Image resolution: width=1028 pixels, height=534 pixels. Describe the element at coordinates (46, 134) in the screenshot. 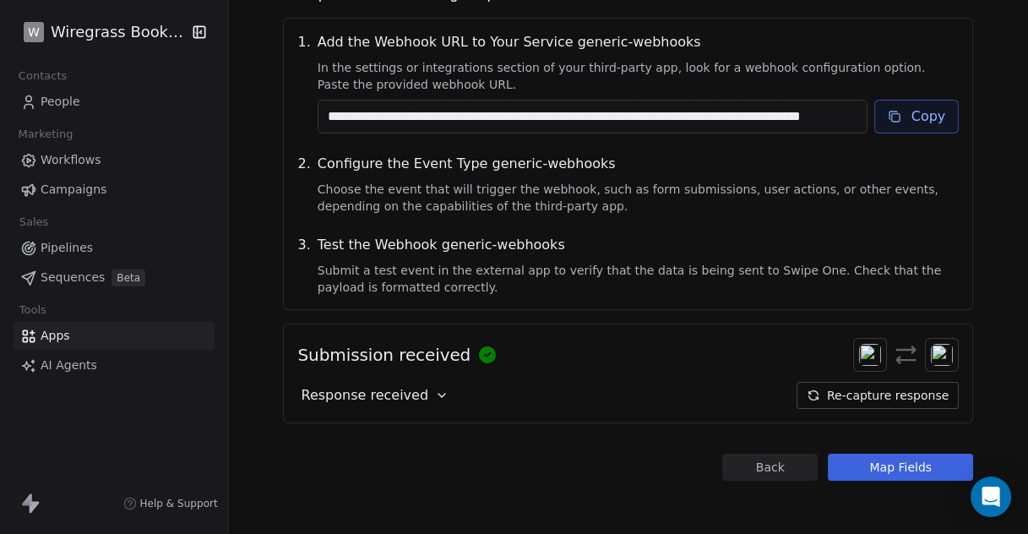

I see `span: Marketing` at that location.